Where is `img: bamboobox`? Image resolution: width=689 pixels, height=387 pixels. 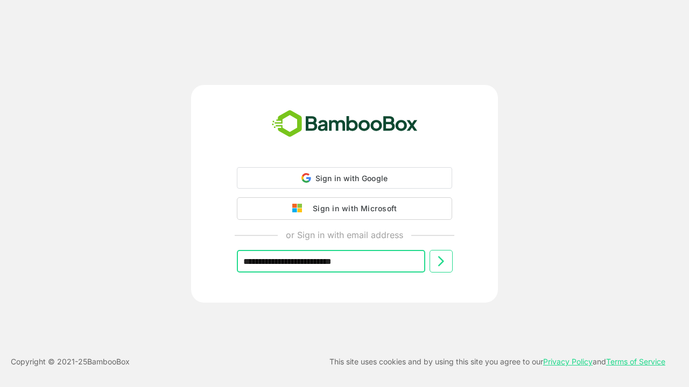
img: bamboobox is located at coordinates (344, 124).